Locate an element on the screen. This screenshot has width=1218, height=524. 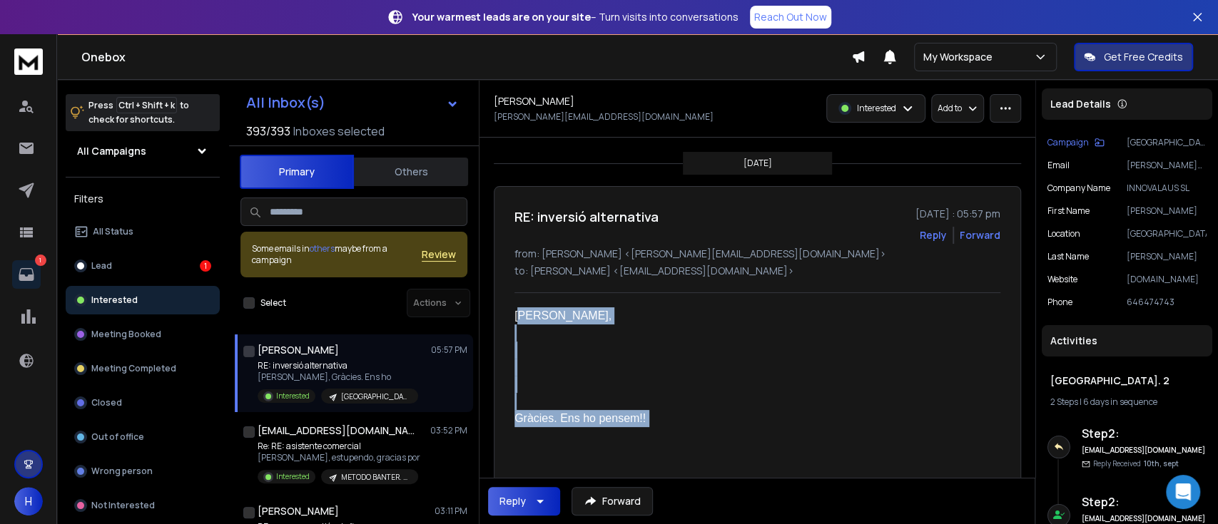
span: Ctrl + Shift + k is located at coordinates (146, 105).